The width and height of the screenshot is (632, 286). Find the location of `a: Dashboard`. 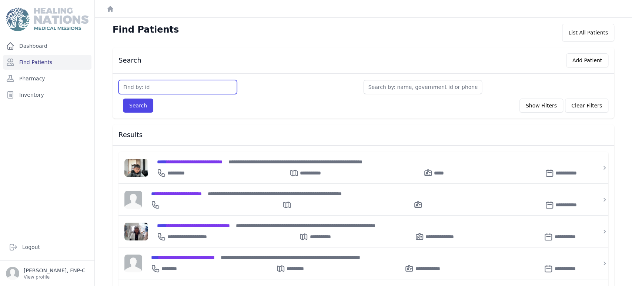

a: Dashboard is located at coordinates (47, 46).